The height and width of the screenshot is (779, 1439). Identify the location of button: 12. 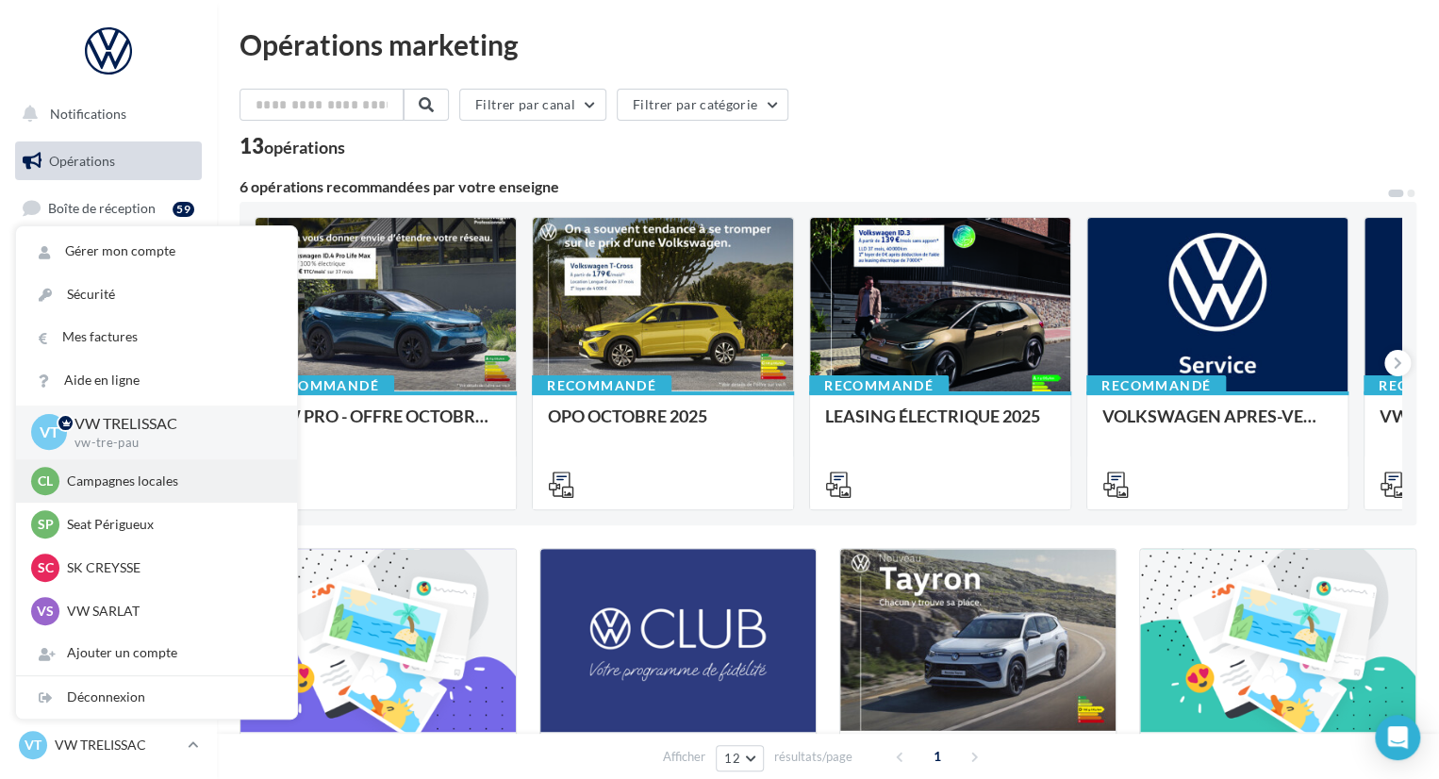
(739, 758).